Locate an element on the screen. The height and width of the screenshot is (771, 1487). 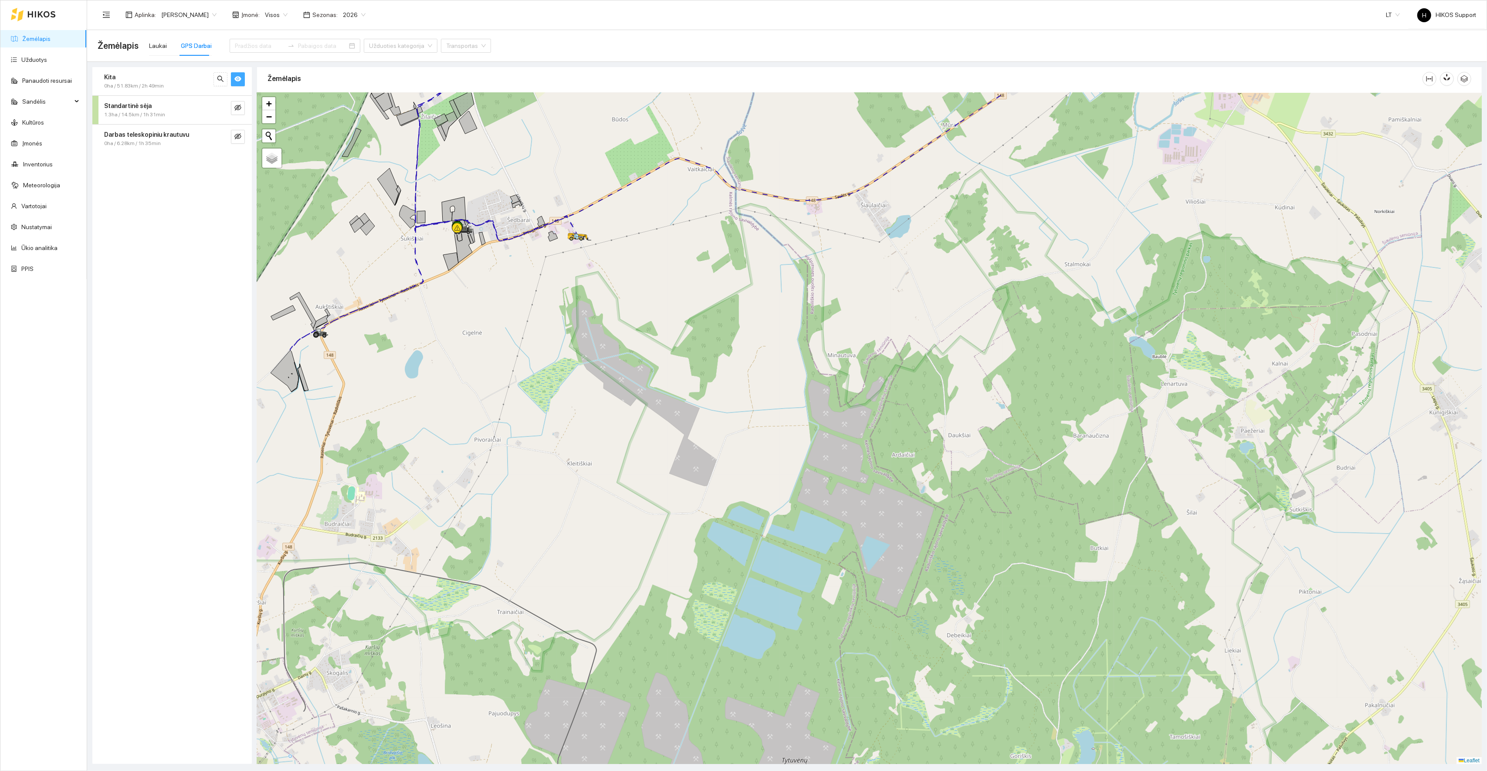
a: Zoom in is located at coordinates (269, 104).